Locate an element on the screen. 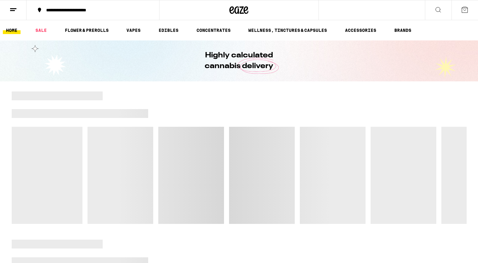 This screenshot has width=478, height=263. a: CONCENTRATES is located at coordinates (213, 30).